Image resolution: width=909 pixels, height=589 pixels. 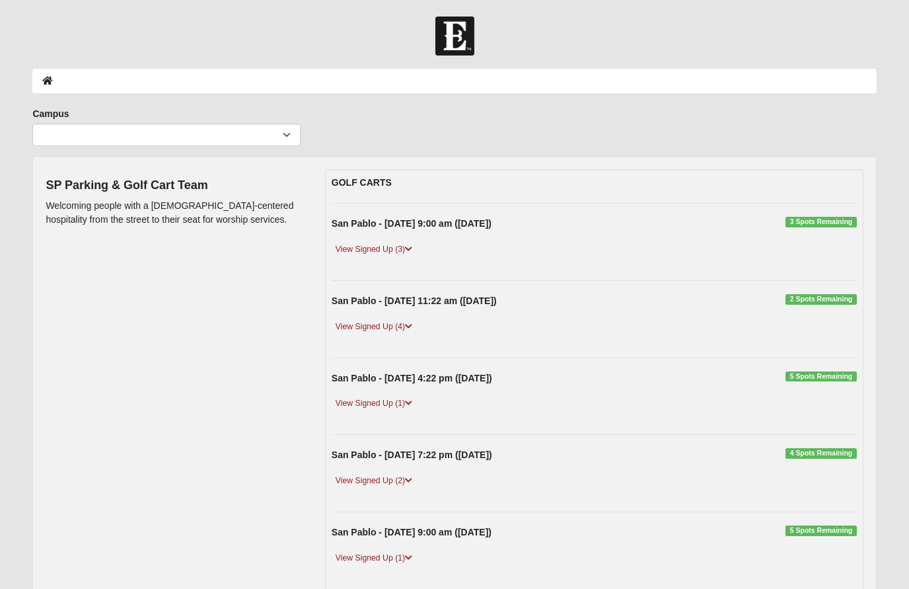 I want to click on img: Church of Eleven22 Logo, so click(x=455, y=36).